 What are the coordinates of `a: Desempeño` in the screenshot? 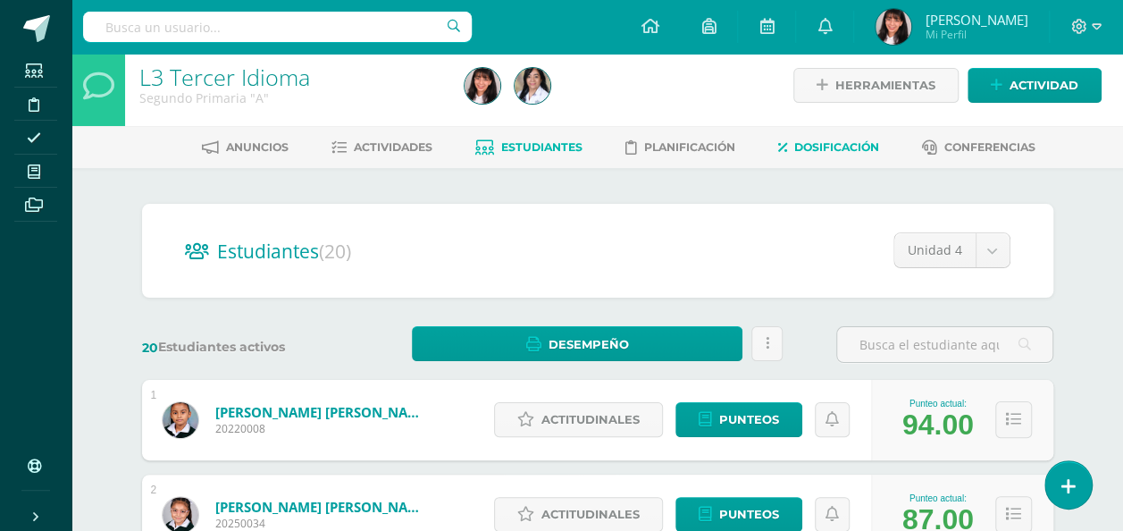 It's located at (577, 343).